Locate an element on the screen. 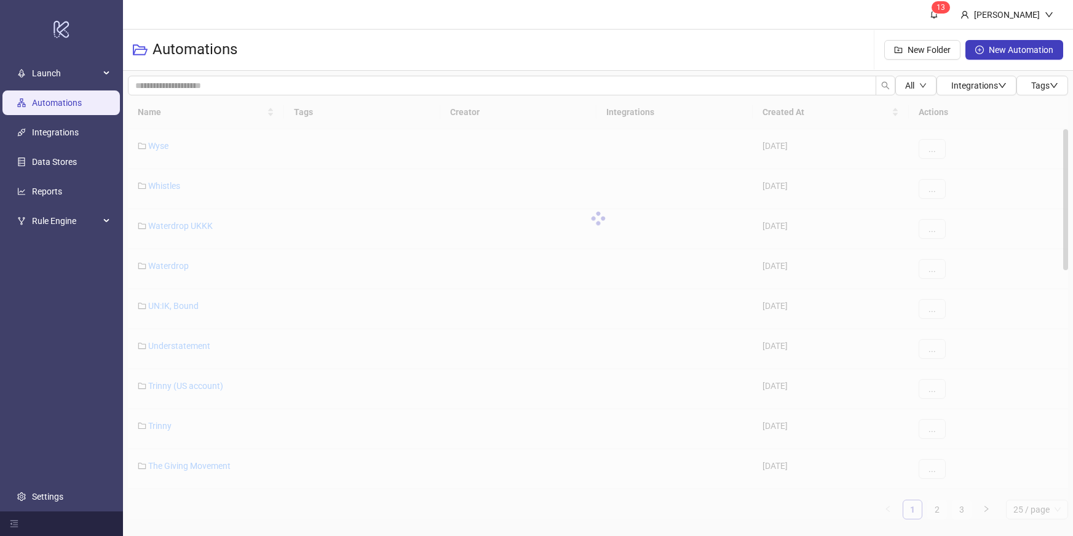  span: fork is located at coordinates (22, 221).